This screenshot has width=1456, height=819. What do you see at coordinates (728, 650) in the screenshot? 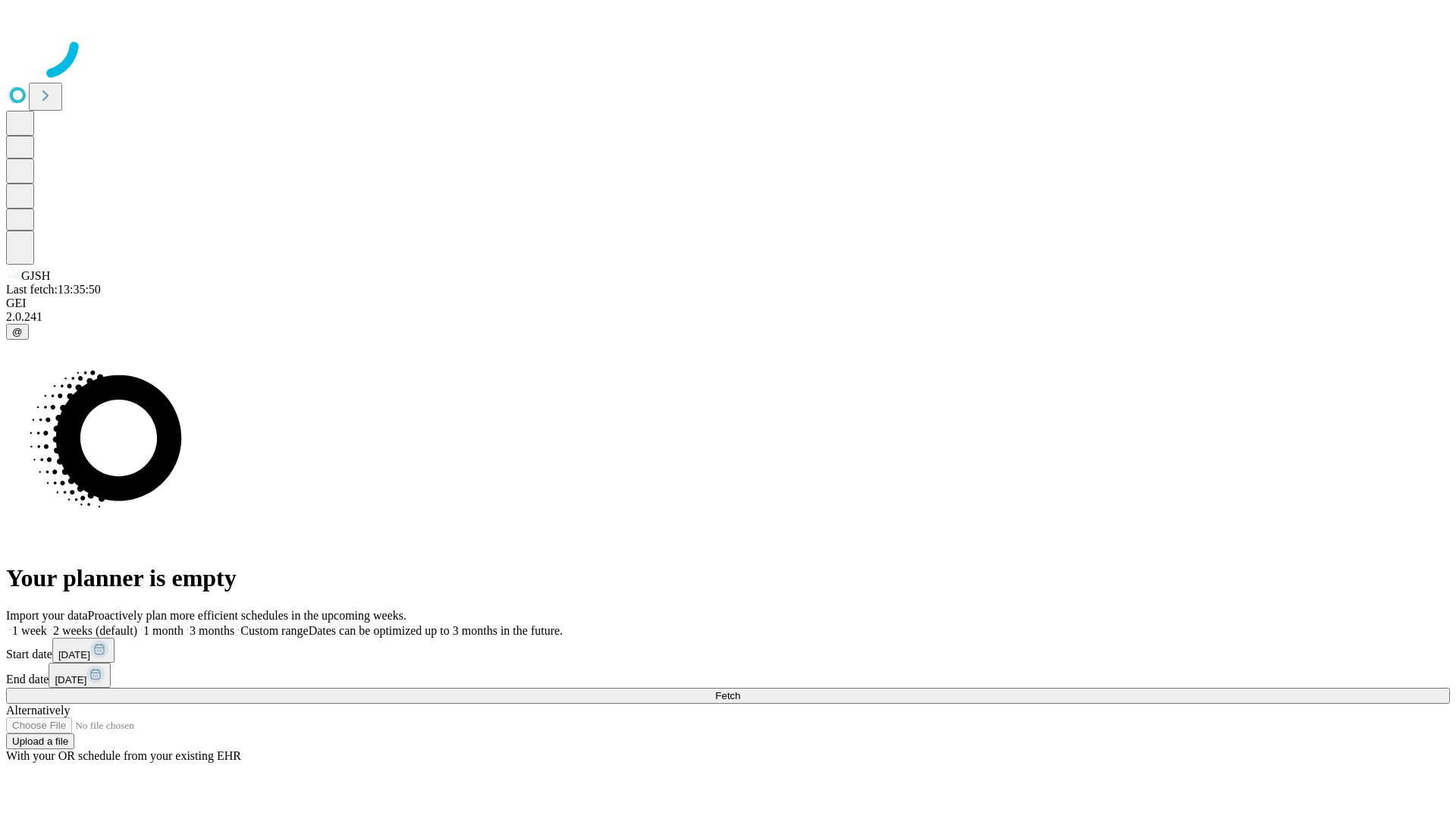
I see `div: Start date` at bounding box center [728, 650].